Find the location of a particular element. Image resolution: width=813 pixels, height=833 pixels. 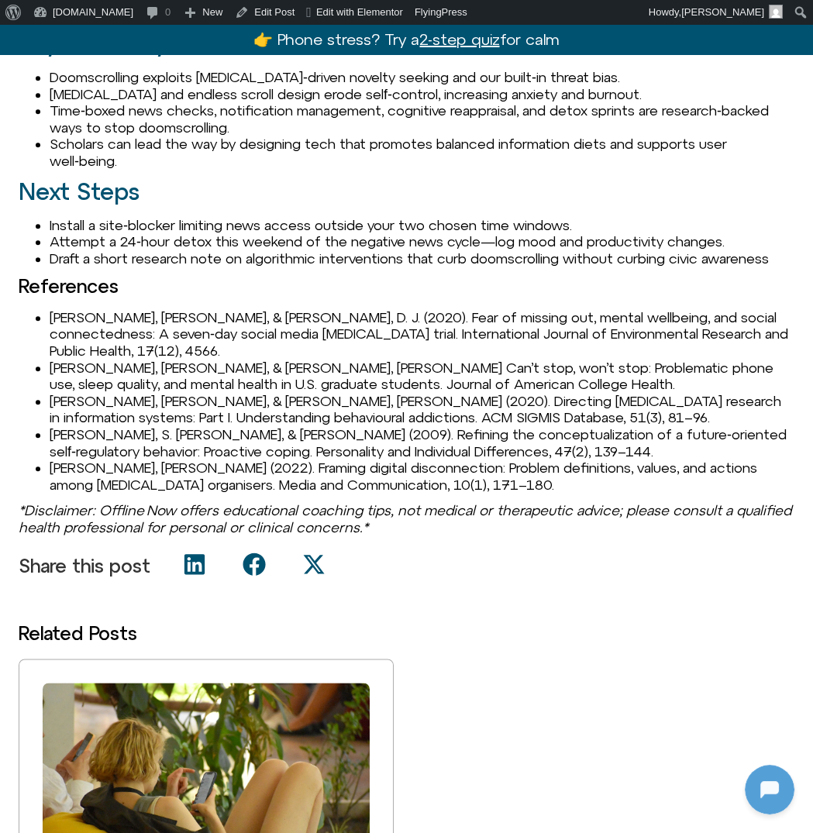

li: Draft a short research note on algorithmic interventions that curb doomscrolling without curbing ... is located at coordinates (421, 259).